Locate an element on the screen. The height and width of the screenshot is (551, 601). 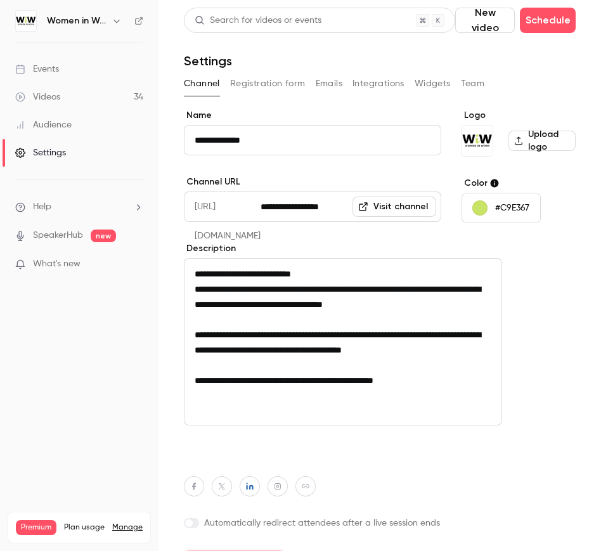
span: Help is located at coordinates (42, 207).